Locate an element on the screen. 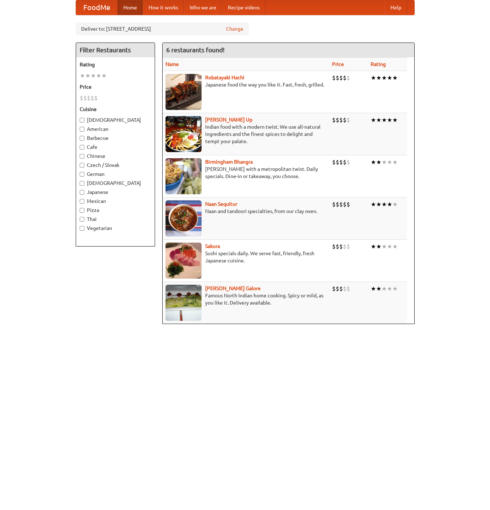 Image resolution: width=490 pixels, height=510 pixels. a: Who we are is located at coordinates (203, 8).